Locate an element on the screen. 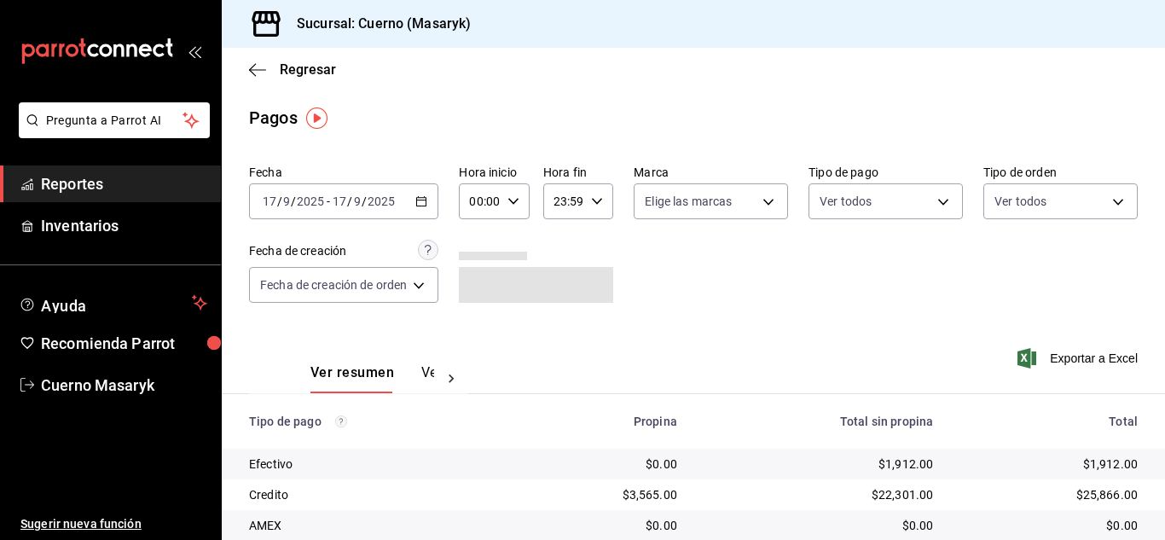  div: Total is located at coordinates (1049, 421).